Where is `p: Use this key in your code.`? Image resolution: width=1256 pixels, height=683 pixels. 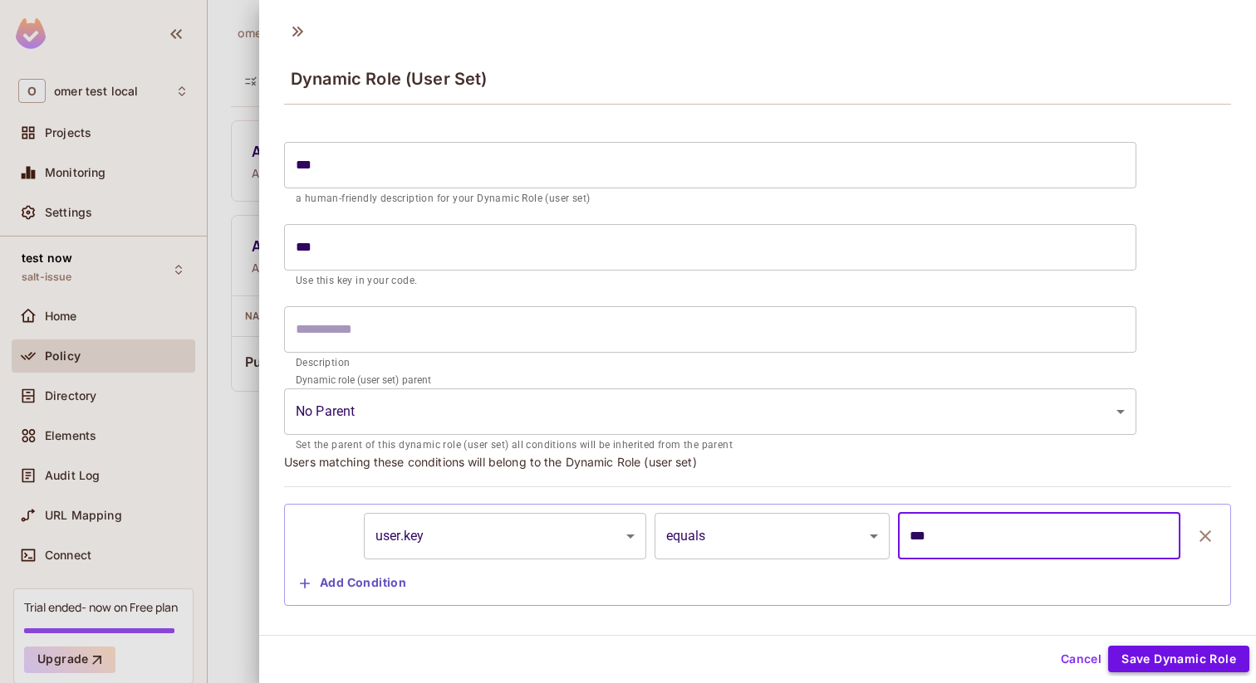 p: Use this key in your code. is located at coordinates (710, 282).